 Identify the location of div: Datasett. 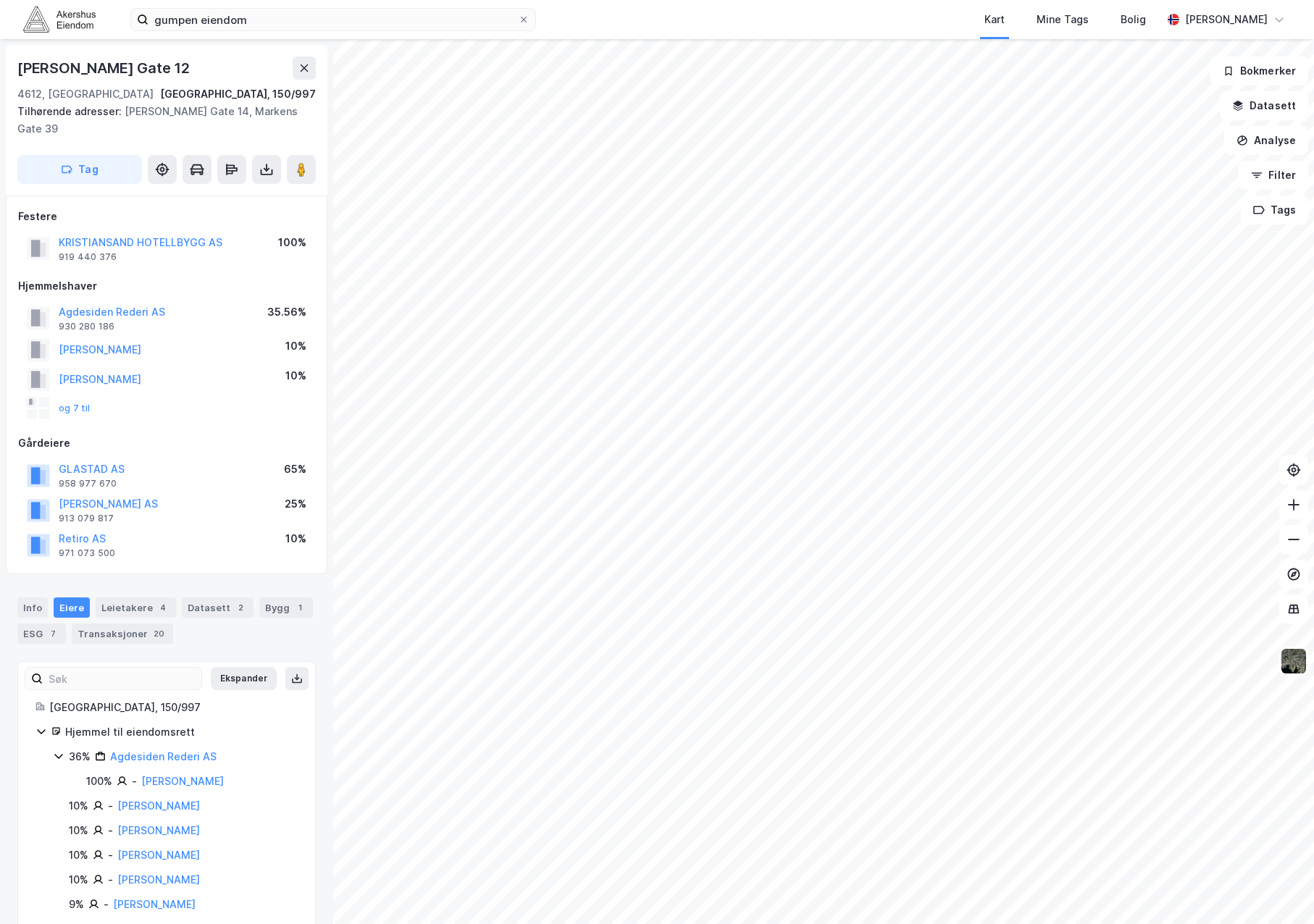
(217, 607).